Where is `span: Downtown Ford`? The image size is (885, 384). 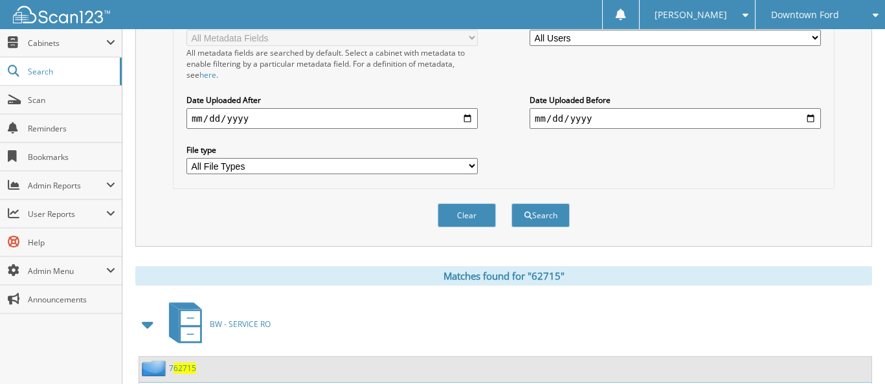 span: Downtown Ford is located at coordinates (805, 15).